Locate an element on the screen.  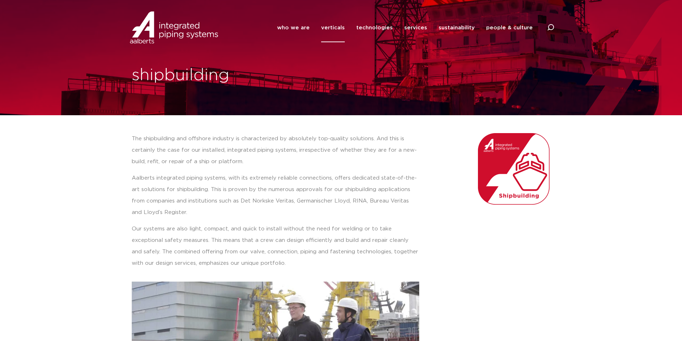
nav: Menu is located at coordinates (405, 28).